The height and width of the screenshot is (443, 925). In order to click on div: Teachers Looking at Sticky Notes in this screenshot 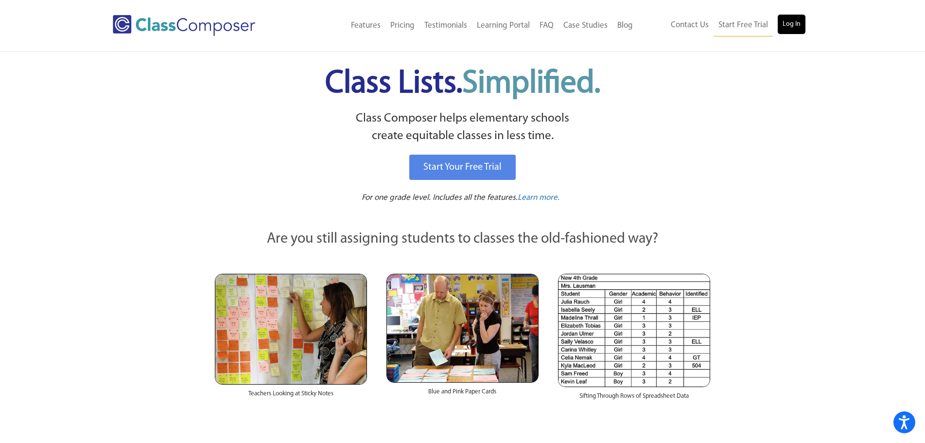, I will do `click(291, 396)`.